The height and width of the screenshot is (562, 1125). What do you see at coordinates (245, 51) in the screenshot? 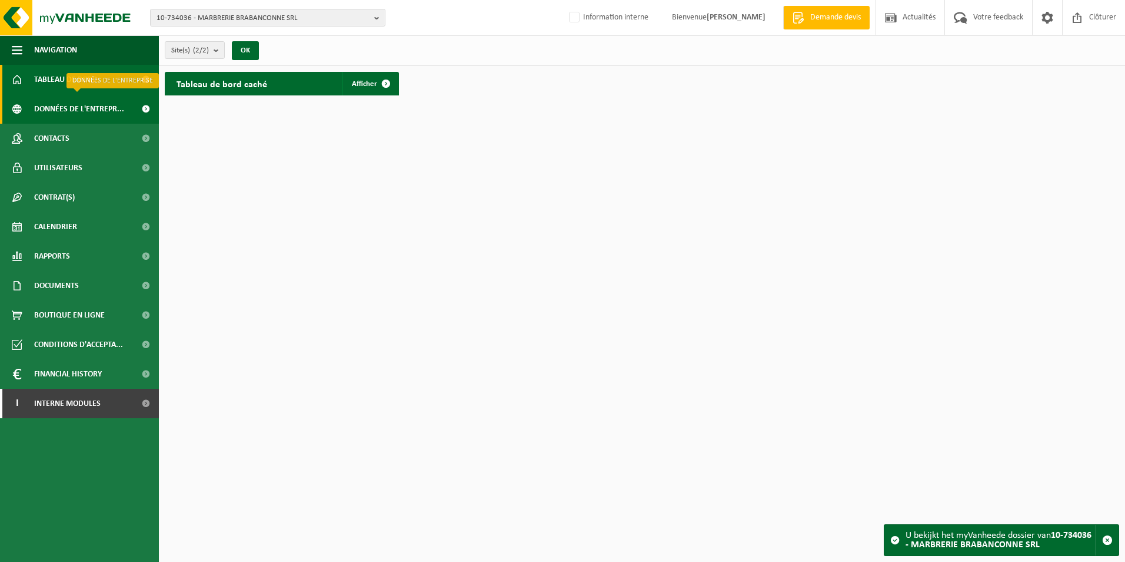
I see `button: OK` at bounding box center [245, 51].